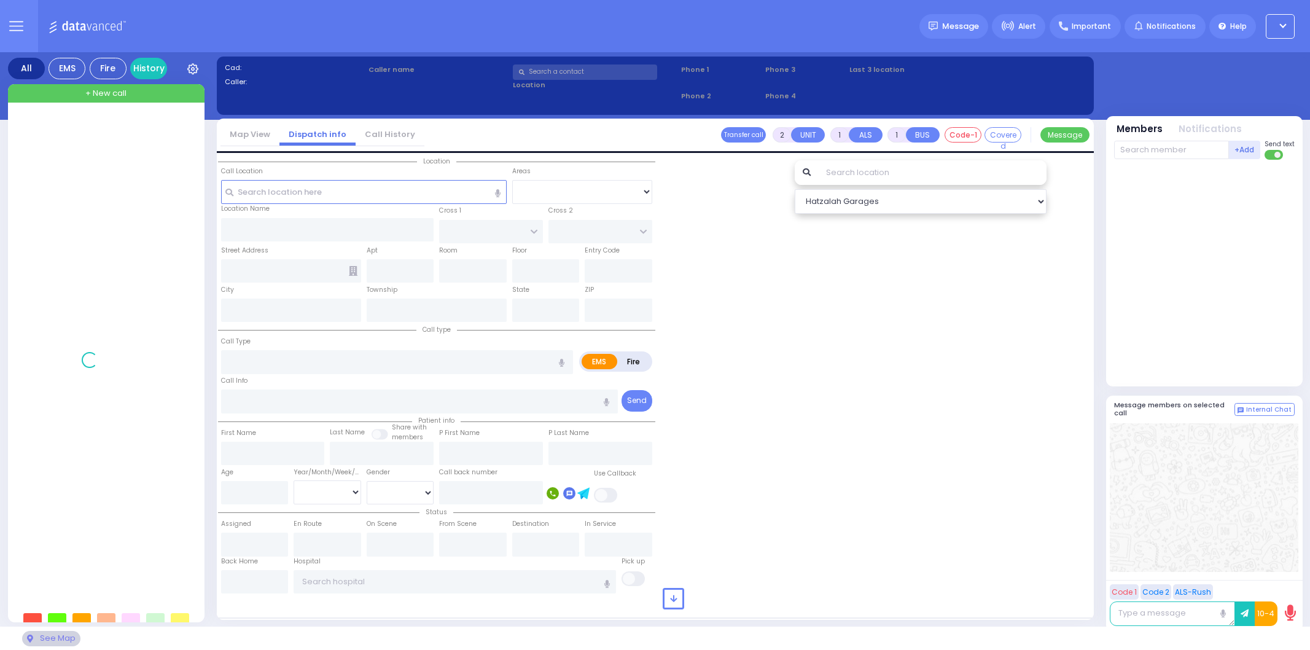 This screenshot has width=1310, height=650. I want to click on label: Floor, so click(520, 251).